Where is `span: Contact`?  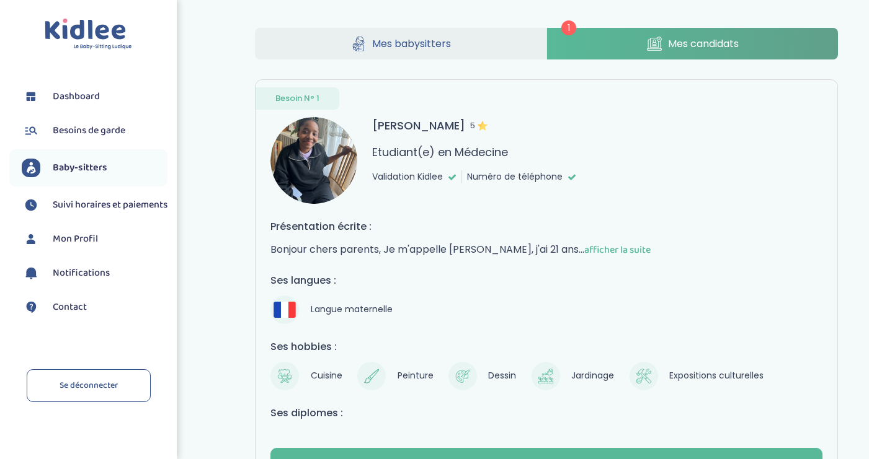
span: Contact is located at coordinates (69, 308).